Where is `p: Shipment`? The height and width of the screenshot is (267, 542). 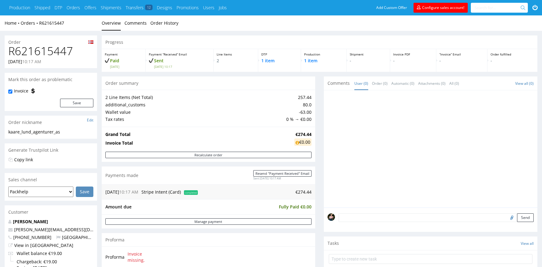
p: Shipment is located at coordinates (368, 54).